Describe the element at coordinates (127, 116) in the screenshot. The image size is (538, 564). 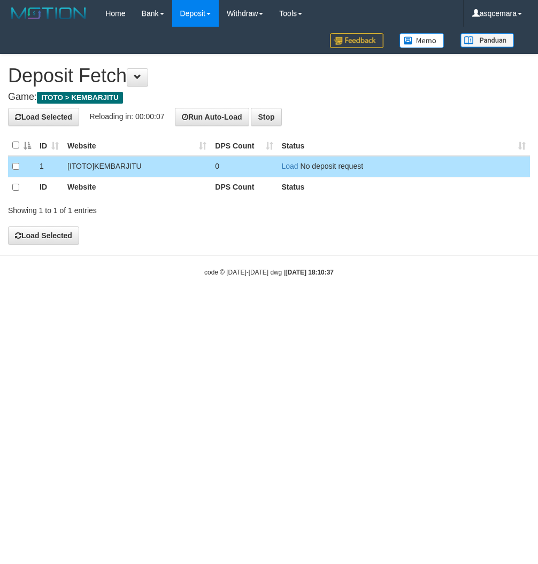
I see `span: Reloading in: 00:00:07` at that location.